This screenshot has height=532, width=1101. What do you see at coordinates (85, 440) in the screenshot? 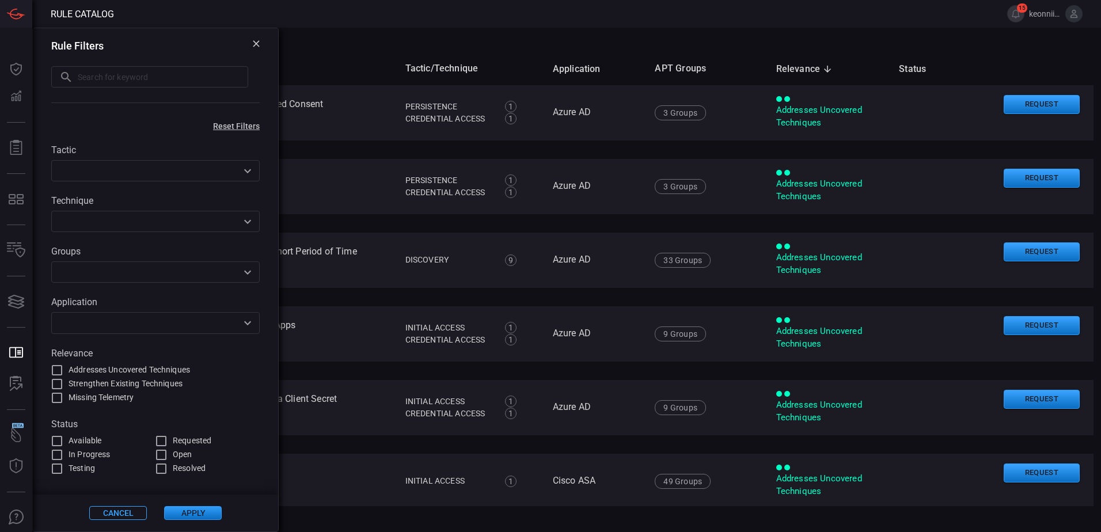
I see `span: Available` at bounding box center [85, 440].